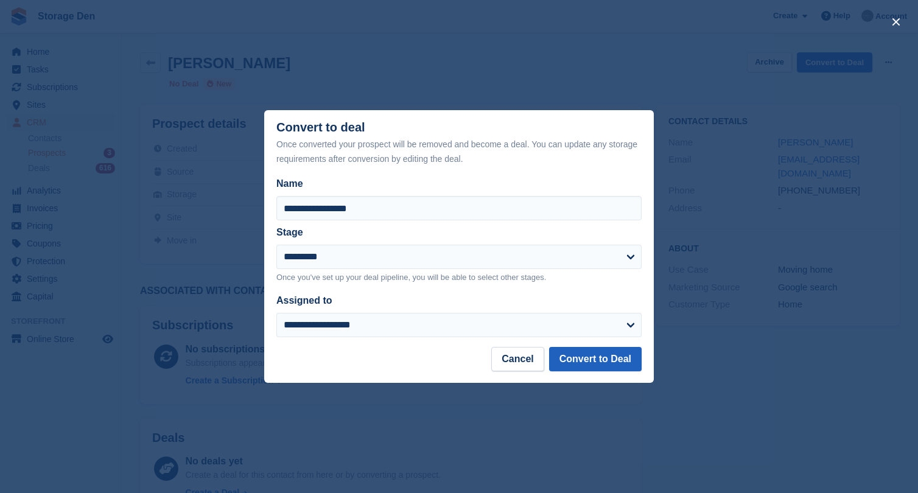 This screenshot has height=493, width=918. I want to click on p: Once you've set up your deal pipeline, you will be able to select other stages., so click(459, 278).